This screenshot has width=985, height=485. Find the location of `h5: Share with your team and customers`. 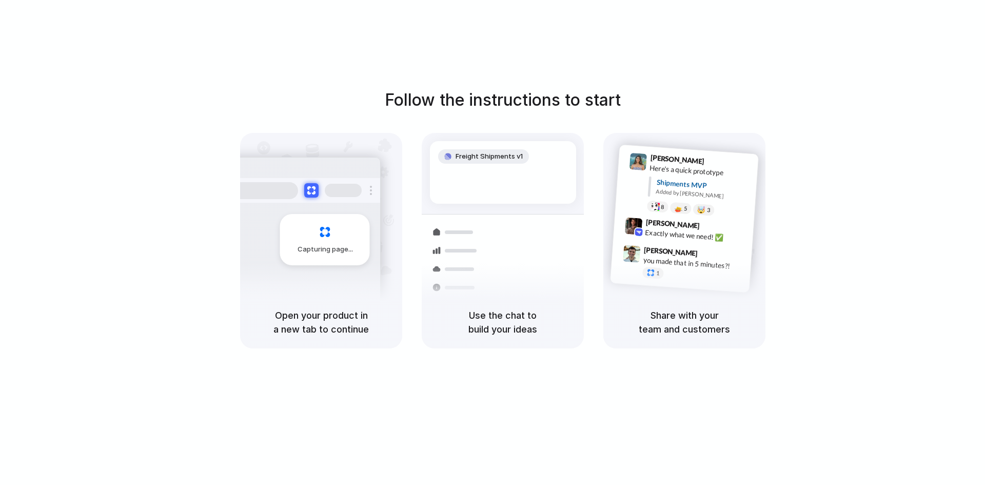

h5: Share with your team and customers is located at coordinates (684, 322).